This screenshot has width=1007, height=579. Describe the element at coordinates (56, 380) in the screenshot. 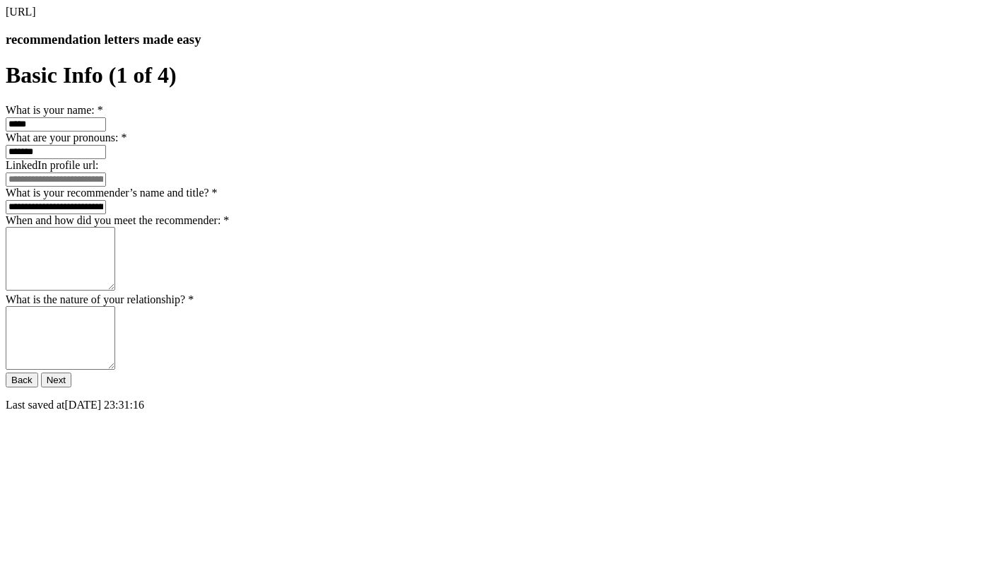

I see `button: Next` at that location.